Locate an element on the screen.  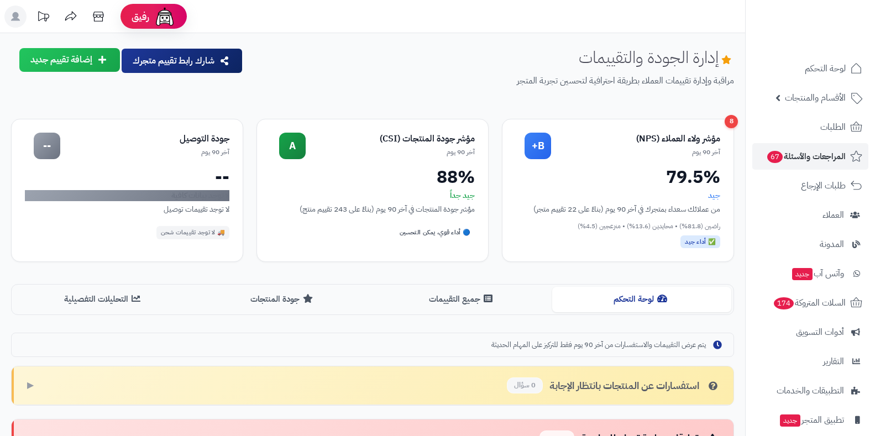
a: العملاء is located at coordinates (810, 215).